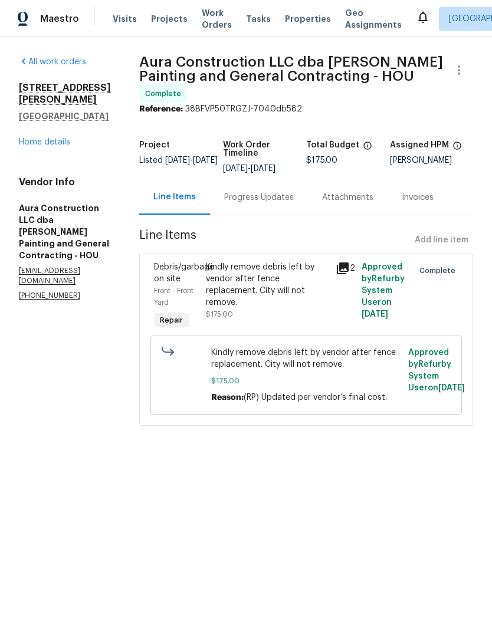 The width and height of the screenshot is (492, 631). Describe the element at coordinates (373, 19) in the screenshot. I see `span: Geo Assignments` at that location.